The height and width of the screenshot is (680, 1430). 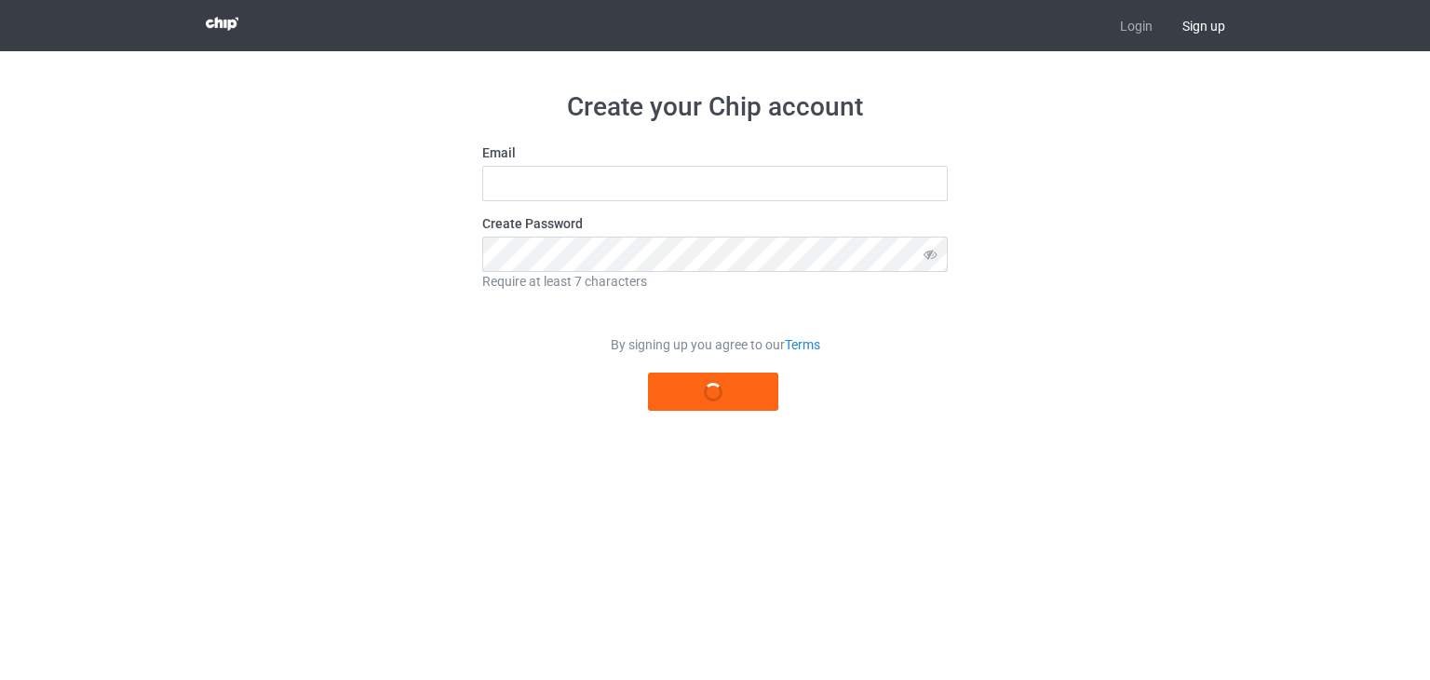 I want to click on img: 3d383065fc803cdd16c62507c020ddf8.png, so click(x=222, y=23).